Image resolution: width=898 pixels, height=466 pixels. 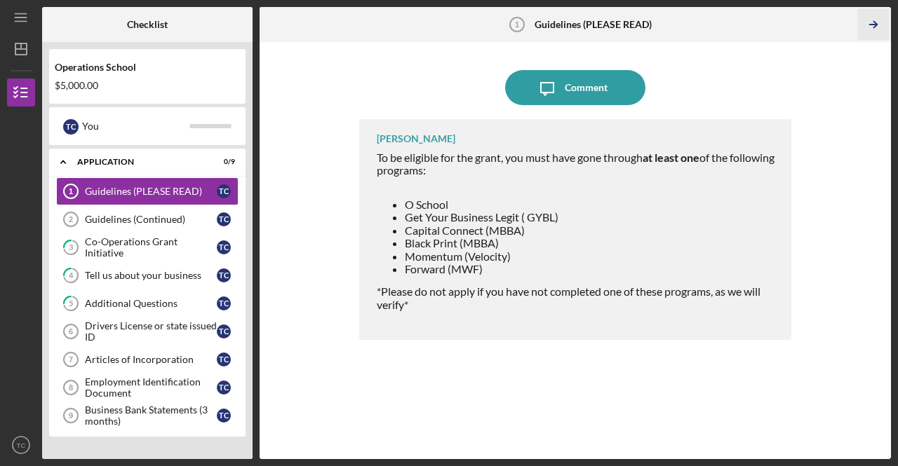 I want to click on button: Comment, so click(x=575, y=88).